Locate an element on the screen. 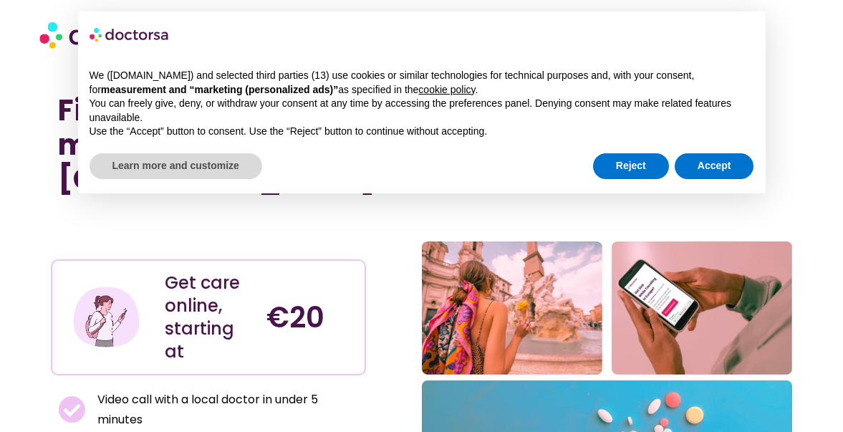 The height and width of the screenshot is (432, 843). button: Reject is located at coordinates (631, 166).